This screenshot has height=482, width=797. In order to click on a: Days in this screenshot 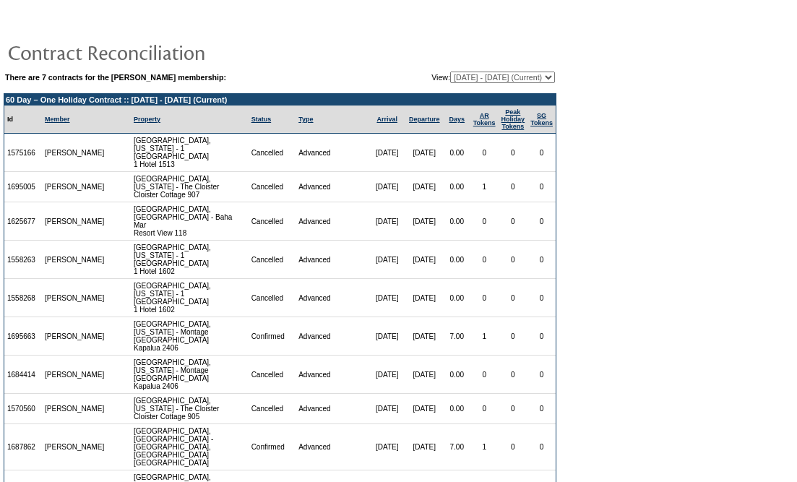, I will do `click(456, 119)`.